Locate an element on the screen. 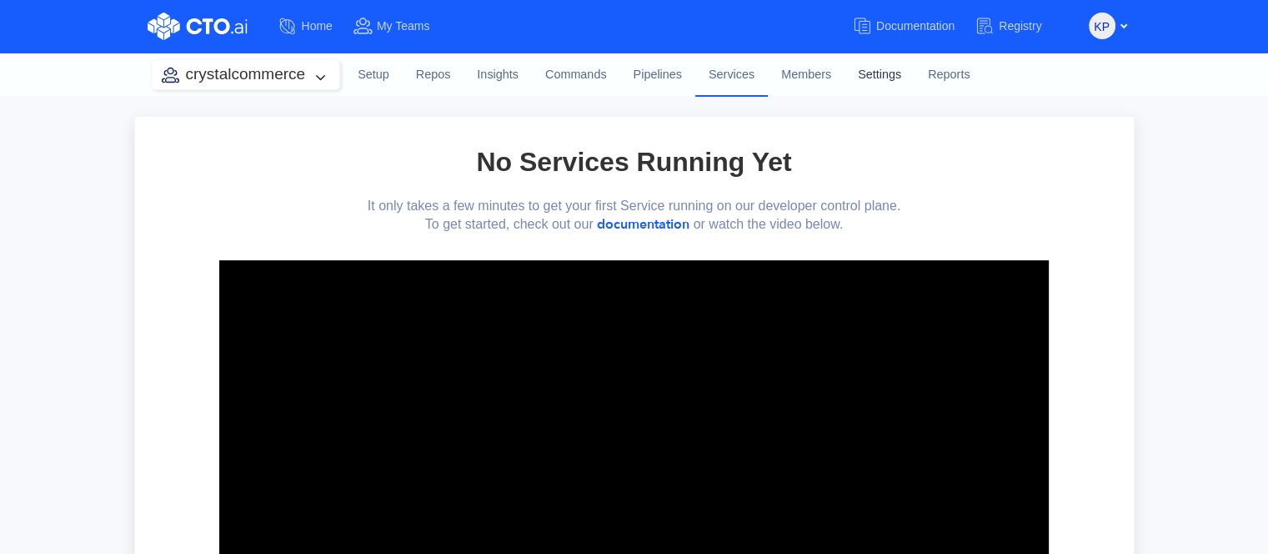 Image resolution: width=1268 pixels, height=554 pixels. div: It only takes a few minutes to get your first Service running on our developer control plane. To ... is located at coordinates (634, 207).